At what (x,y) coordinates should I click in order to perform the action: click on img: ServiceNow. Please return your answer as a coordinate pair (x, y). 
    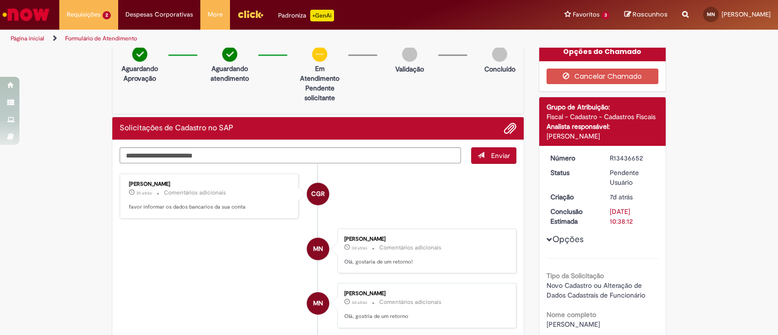
    Looking at the image, I should click on (26, 15).